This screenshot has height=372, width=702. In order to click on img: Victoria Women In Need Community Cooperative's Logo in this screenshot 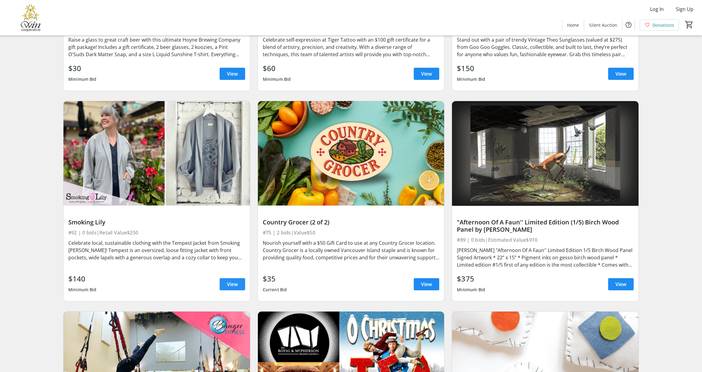, I will do `click(31, 18)`.